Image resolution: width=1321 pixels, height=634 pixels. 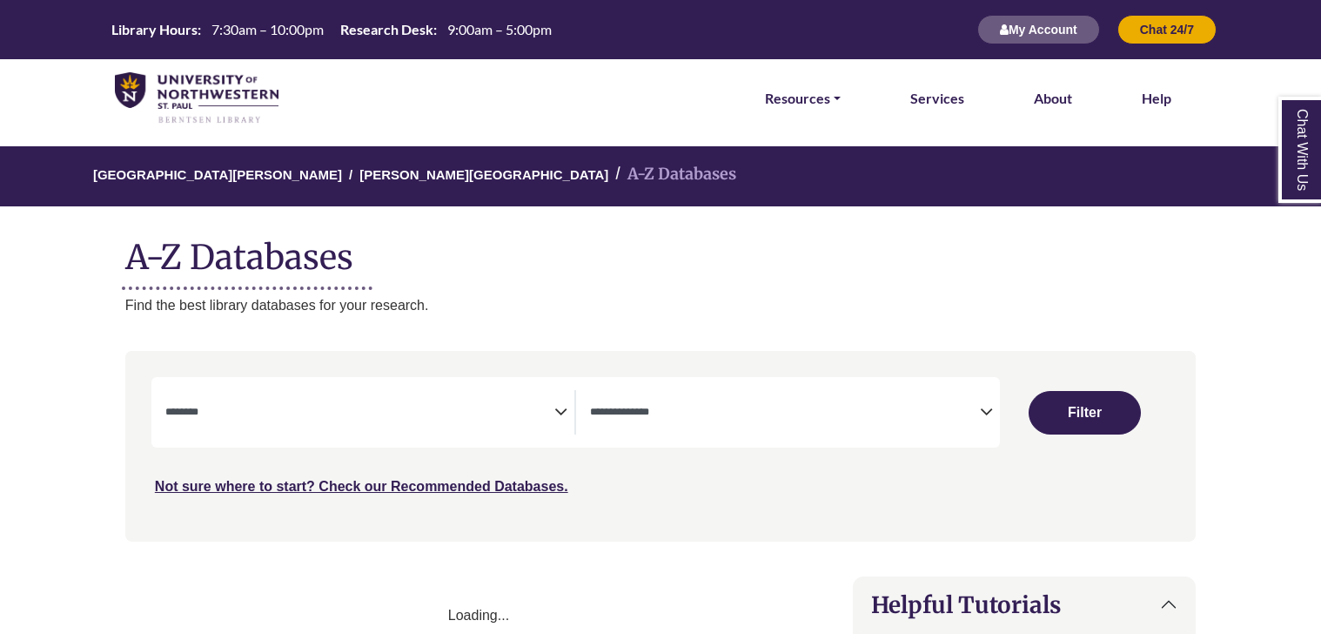 I want to click on nav: breadcrumb, so click(x=661, y=176).